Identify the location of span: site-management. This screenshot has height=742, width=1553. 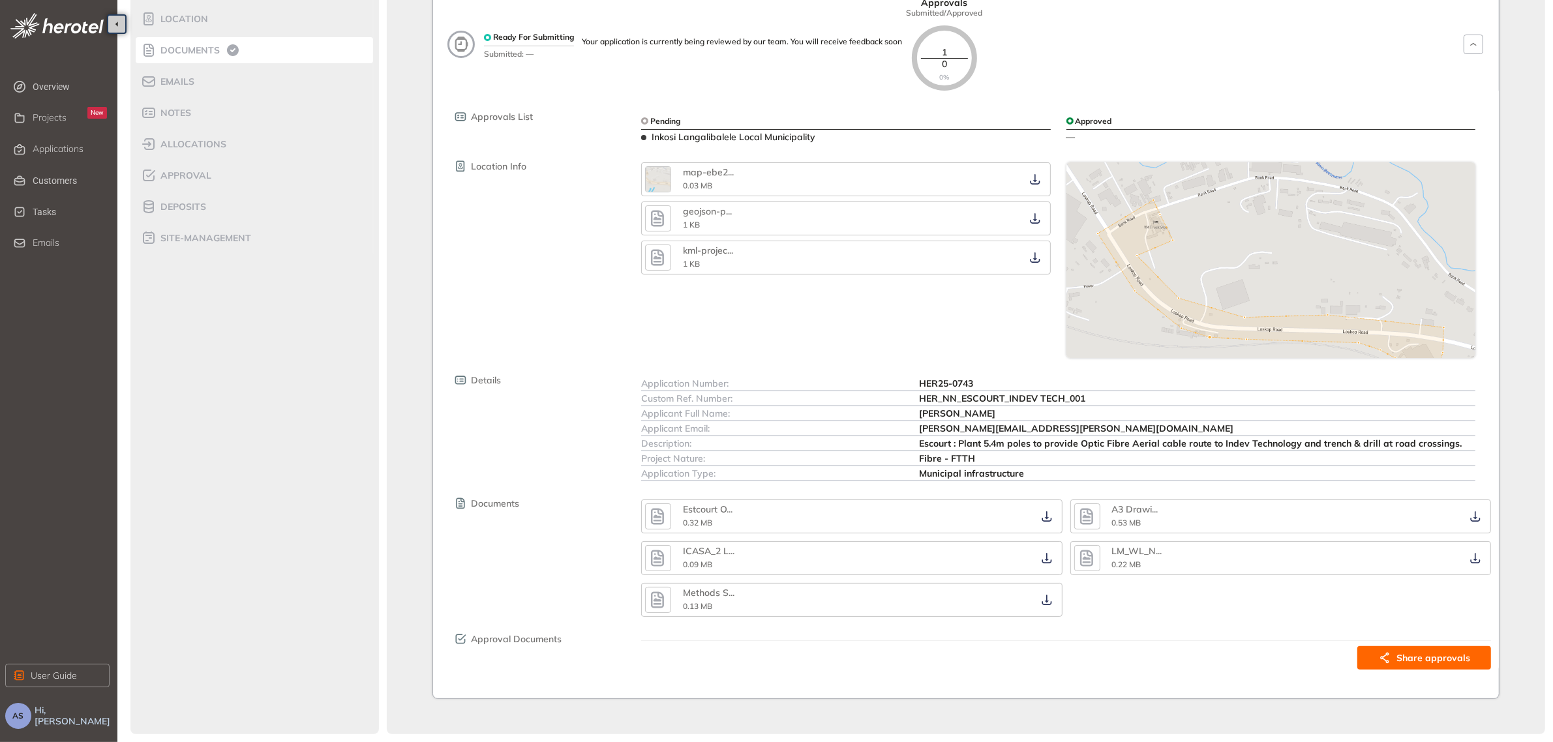
(203, 238).